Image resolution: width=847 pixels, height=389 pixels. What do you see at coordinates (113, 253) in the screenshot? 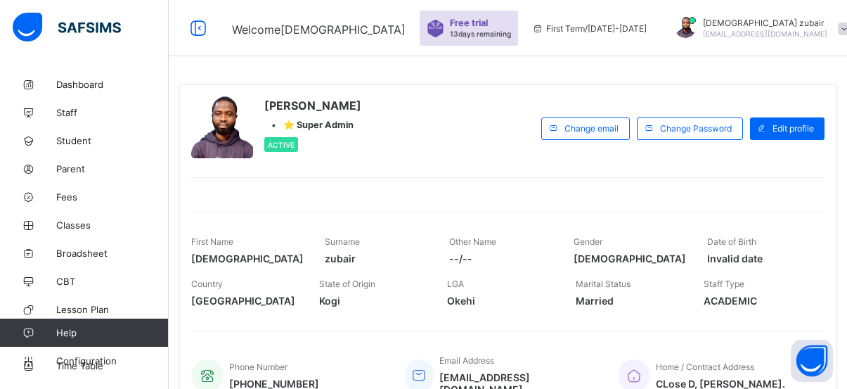
I see `span: Broadsheet` at bounding box center [113, 253].